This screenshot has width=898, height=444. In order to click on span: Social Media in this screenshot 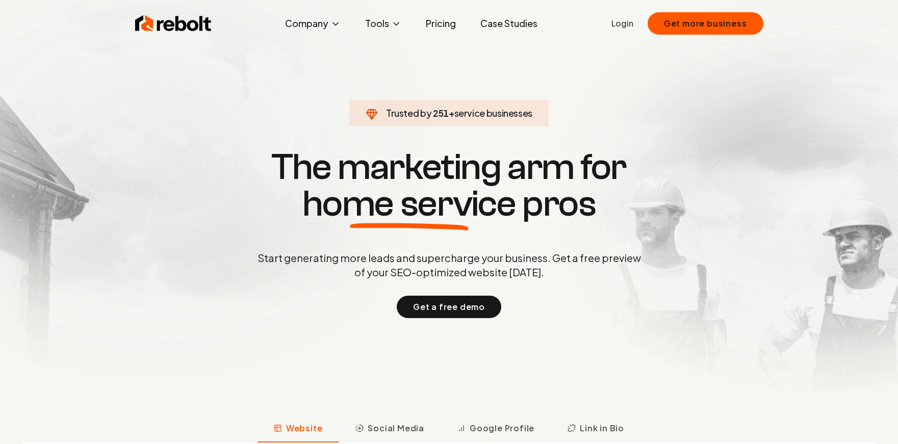, I will do `click(396, 428)`.